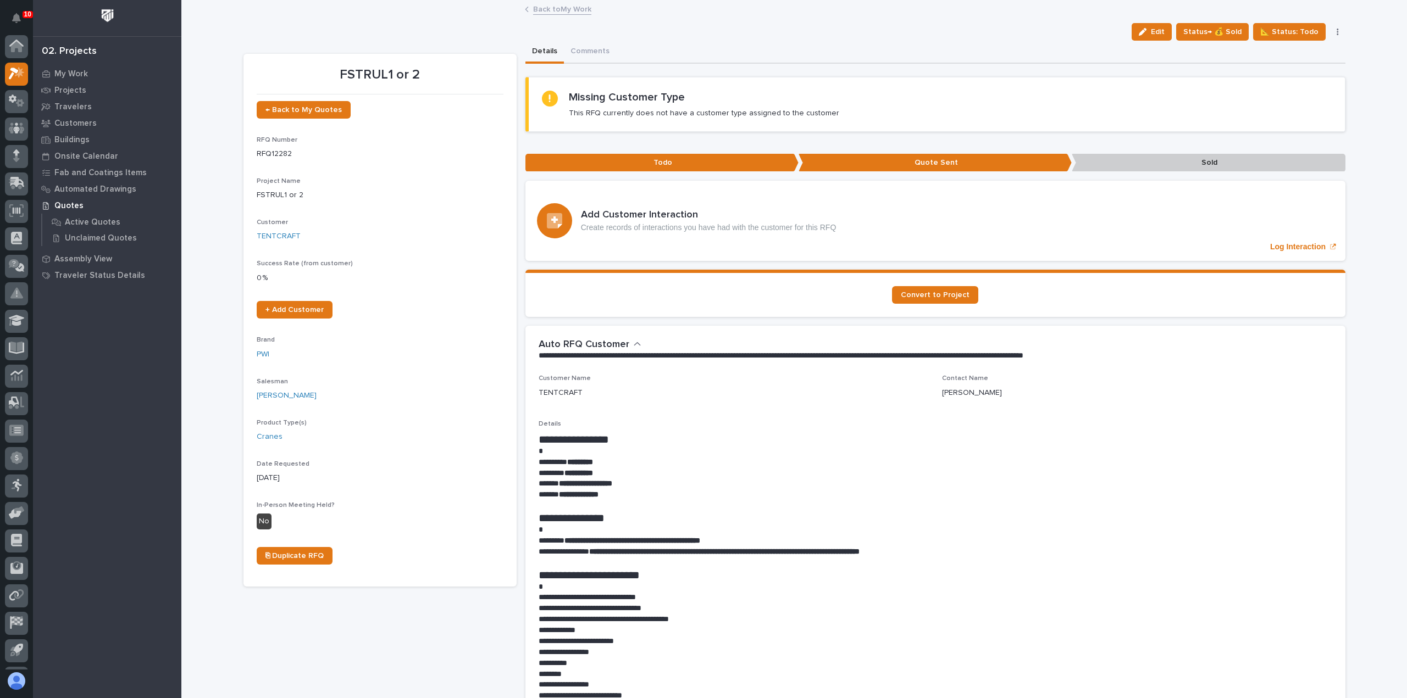 This screenshot has width=1407, height=698. Describe the element at coordinates (935, 295) in the screenshot. I see `a: Convert to Project` at that location.